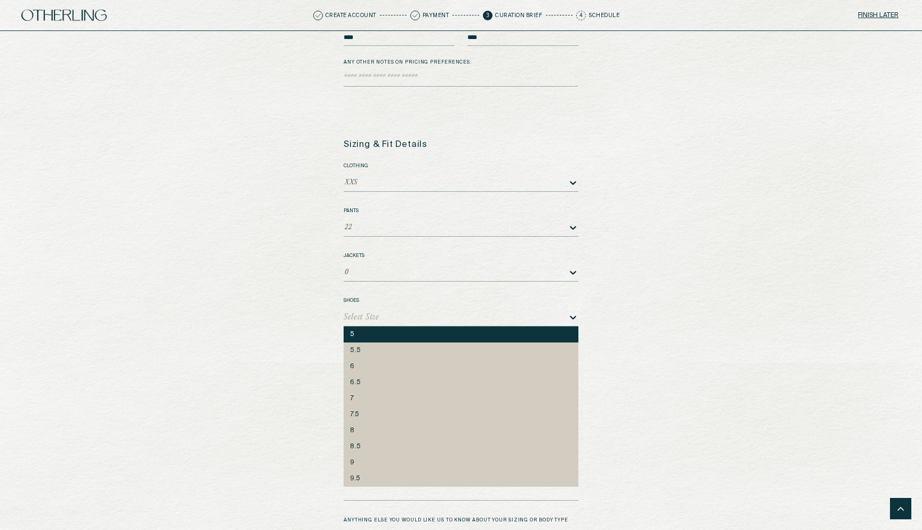  Describe the element at coordinates (461, 478) in the screenshot. I see `div: 9.5` at that location.